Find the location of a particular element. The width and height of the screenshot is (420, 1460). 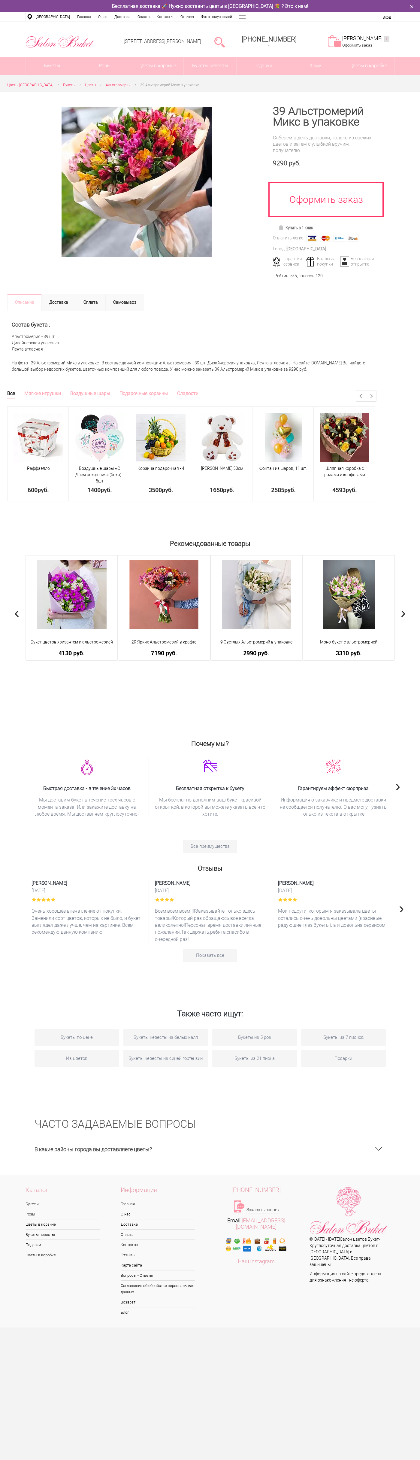

h3: В какие районы города вы доставляете цветы? is located at coordinates (210, 1149).